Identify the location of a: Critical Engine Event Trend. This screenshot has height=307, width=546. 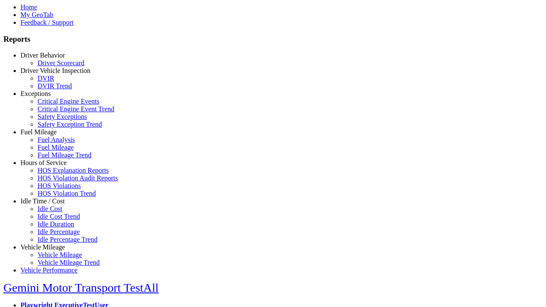
(76, 109).